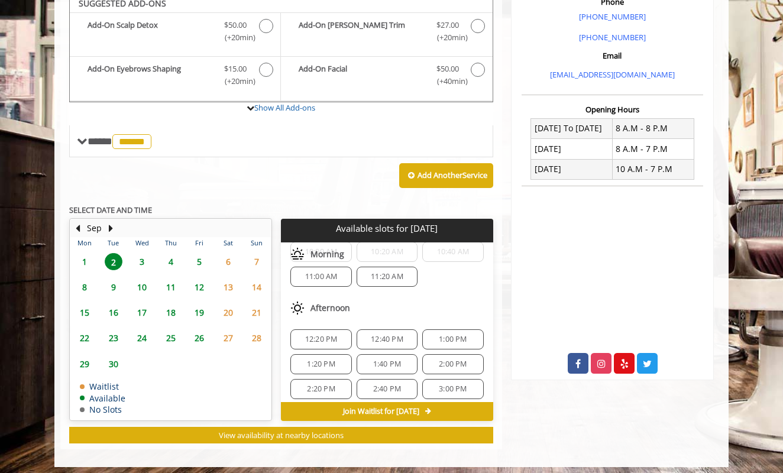 This screenshot has height=473, width=783. I want to click on span: 11, so click(171, 287).